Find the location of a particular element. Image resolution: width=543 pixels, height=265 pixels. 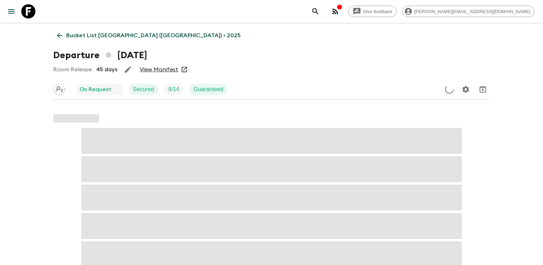

p: Guaranteed is located at coordinates (208, 89).